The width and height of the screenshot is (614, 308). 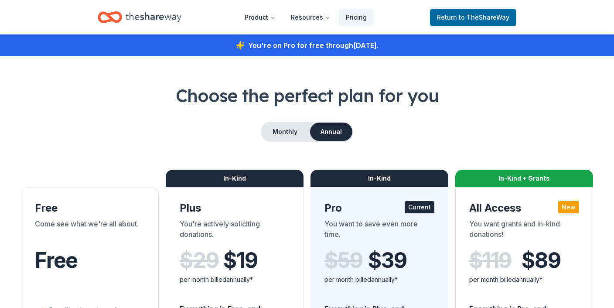 What do you see at coordinates (473, 17) in the screenshot?
I see `a: Returnto TheShareWay` at bounding box center [473, 17].